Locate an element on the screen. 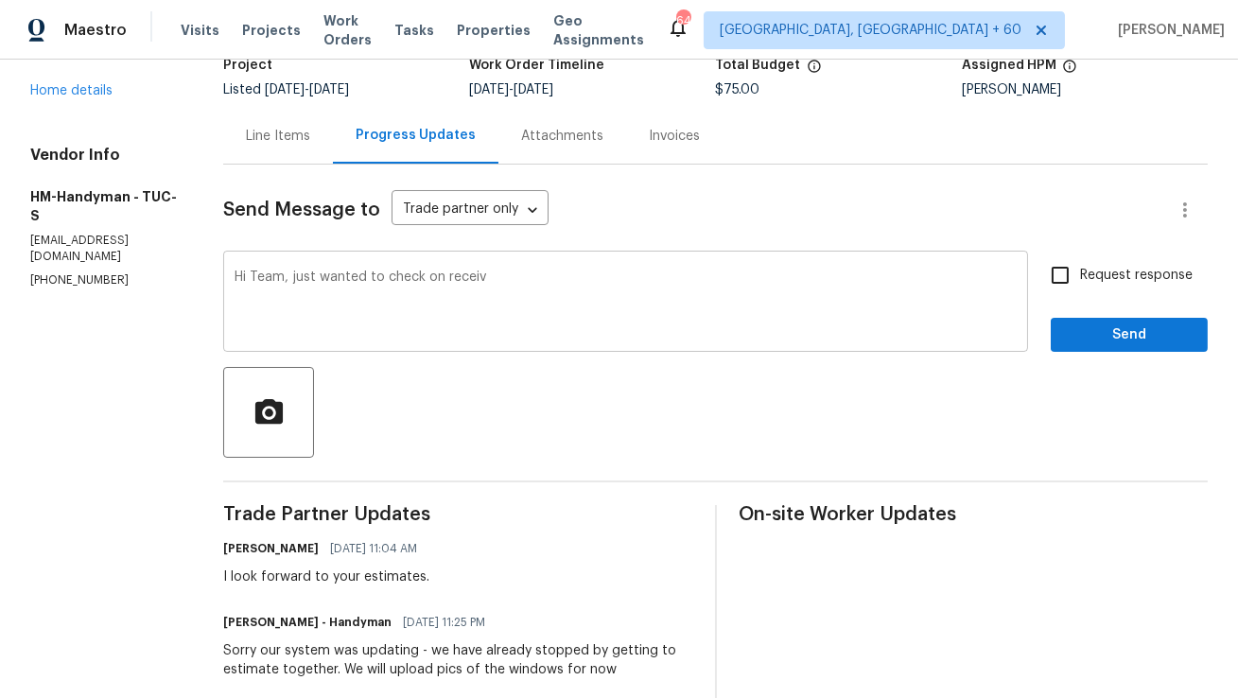 The width and height of the screenshot is (1238, 698). span: Geo Assignments is located at coordinates (598, 30).